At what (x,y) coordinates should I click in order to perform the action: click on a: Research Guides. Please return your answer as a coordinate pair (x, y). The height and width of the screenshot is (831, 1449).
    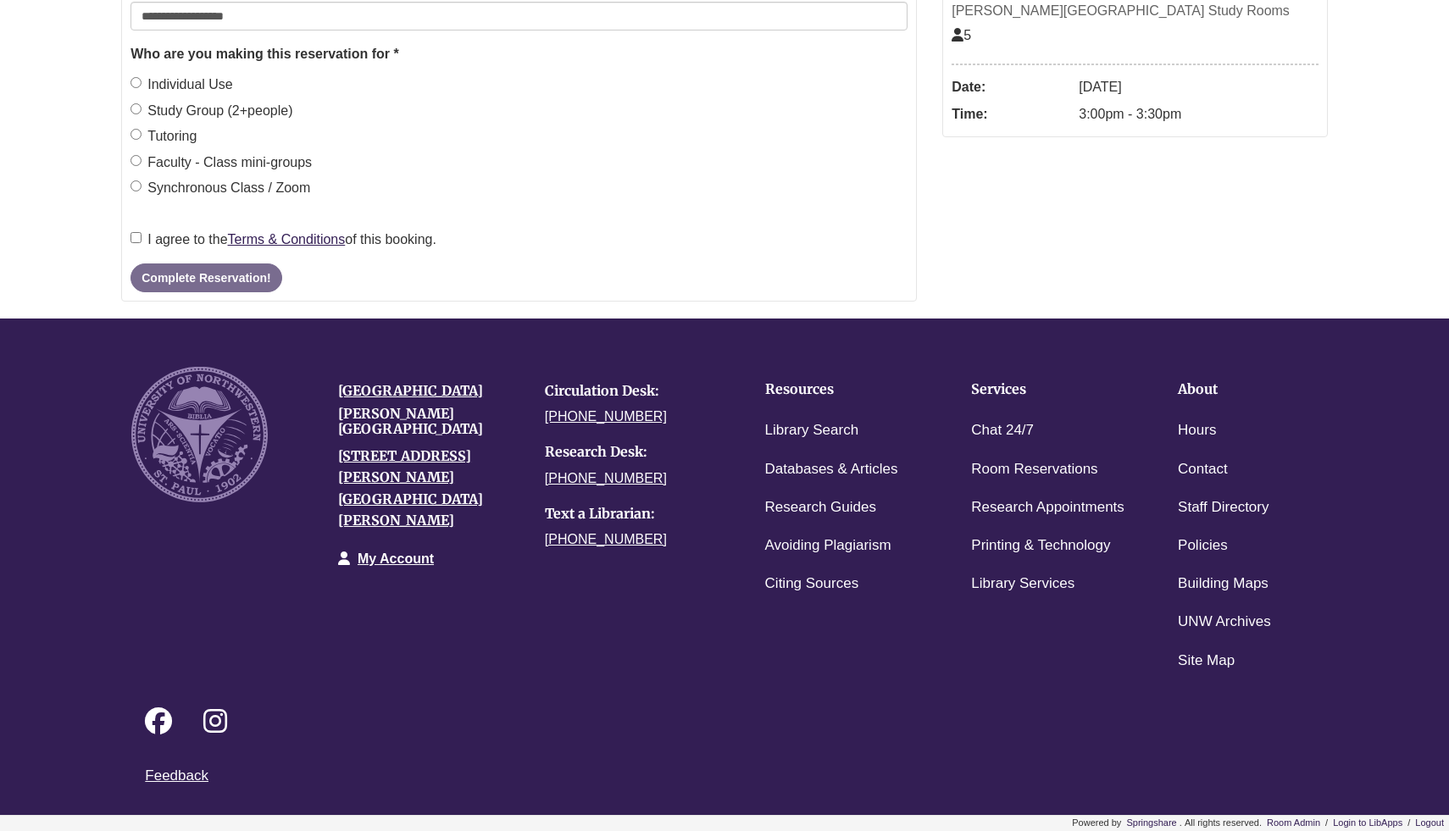
    Looking at the image, I should click on (820, 507).